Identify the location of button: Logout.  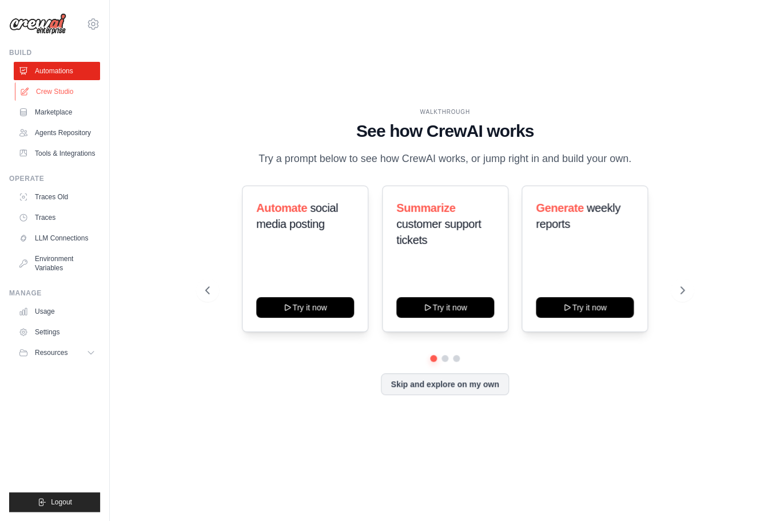
(54, 502).